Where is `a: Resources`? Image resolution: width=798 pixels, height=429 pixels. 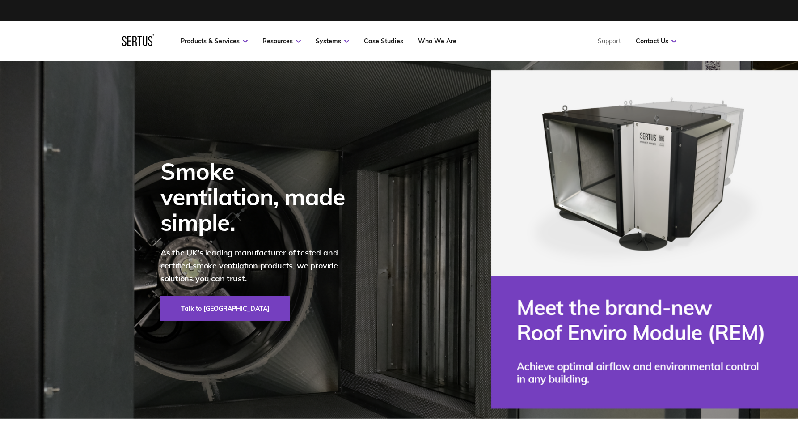 a: Resources is located at coordinates (282, 41).